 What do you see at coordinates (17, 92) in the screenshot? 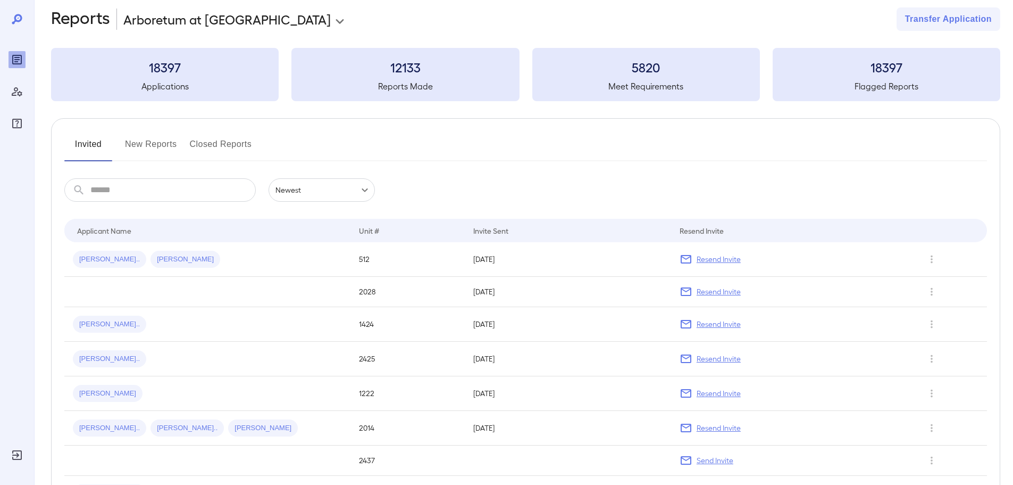
I see `div: Manage Users` at bounding box center [17, 92].